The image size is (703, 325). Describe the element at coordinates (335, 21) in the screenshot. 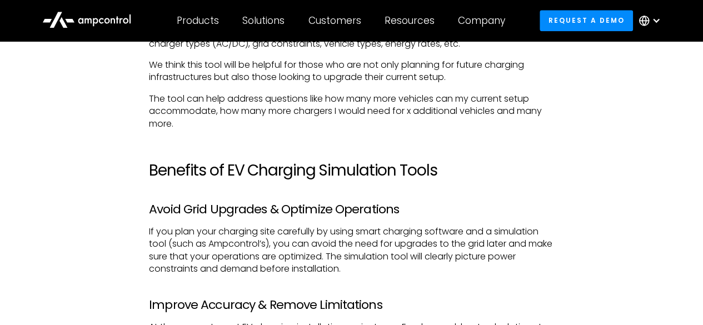

I see `div: Customers` at that location.